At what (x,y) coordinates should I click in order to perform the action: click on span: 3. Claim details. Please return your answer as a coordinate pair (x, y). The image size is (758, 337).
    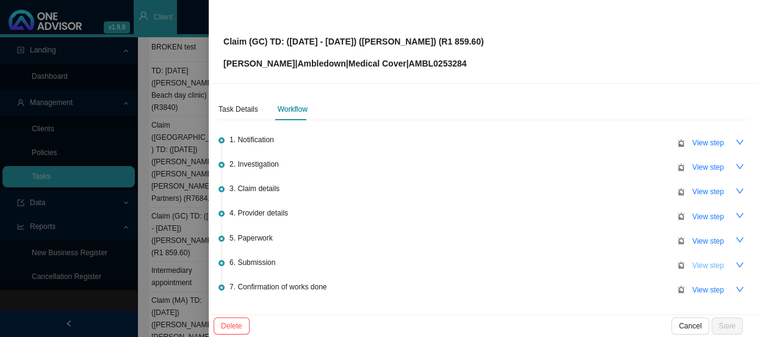
    Looking at the image, I should click on (254, 188).